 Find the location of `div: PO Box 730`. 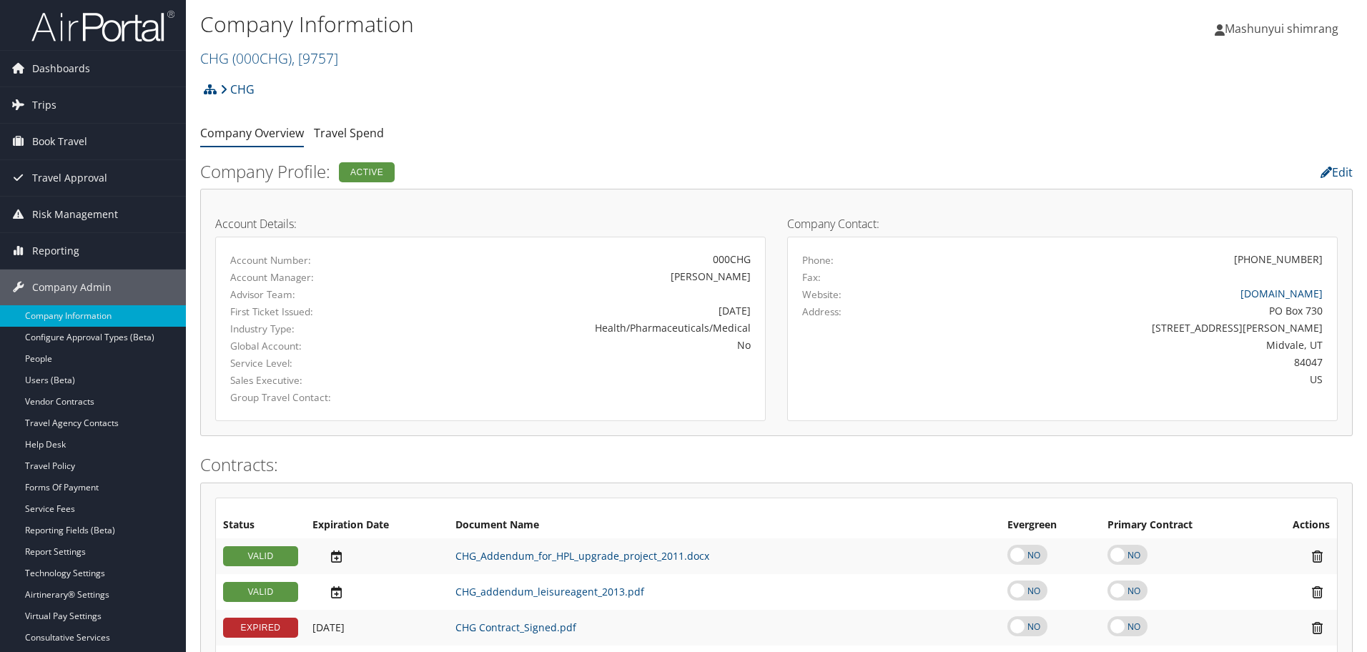

div: PO Box 730 is located at coordinates (1130, 310).